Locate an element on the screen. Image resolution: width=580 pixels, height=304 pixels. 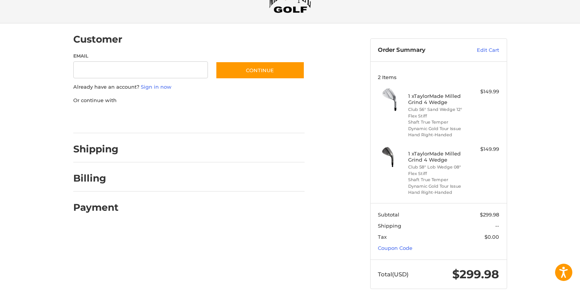
label: Email is located at coordinates (141, 56).